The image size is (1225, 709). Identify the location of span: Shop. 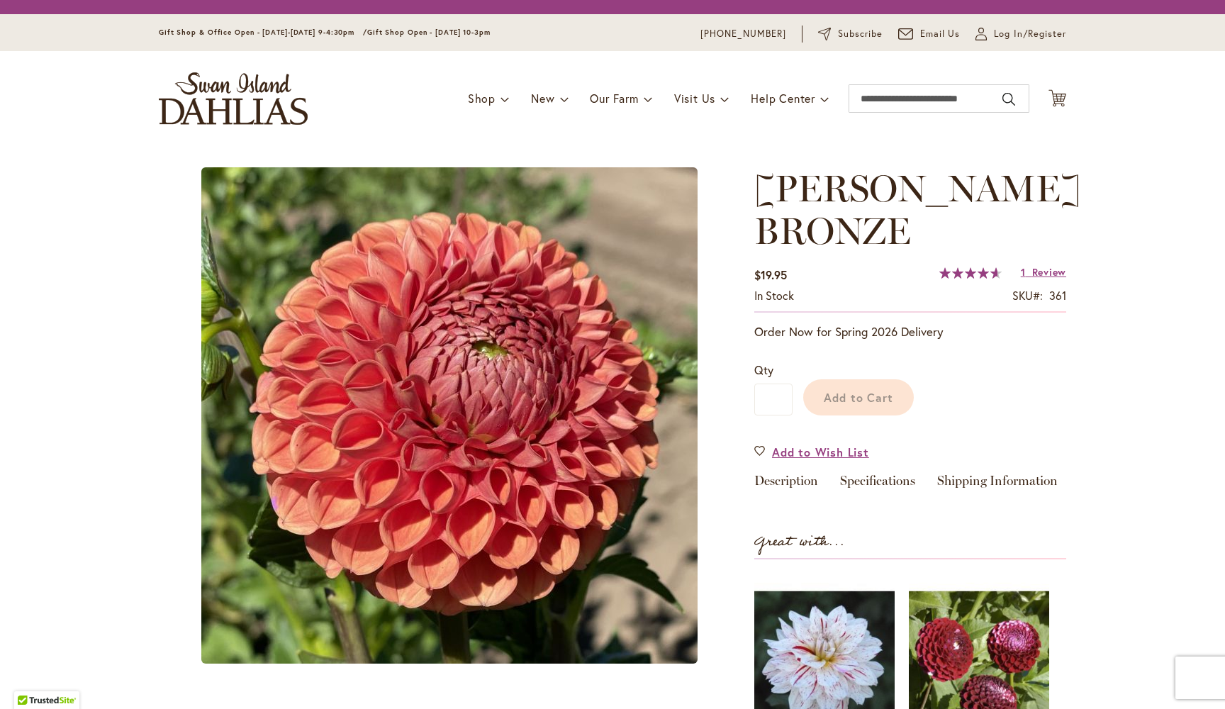
(481, 98).